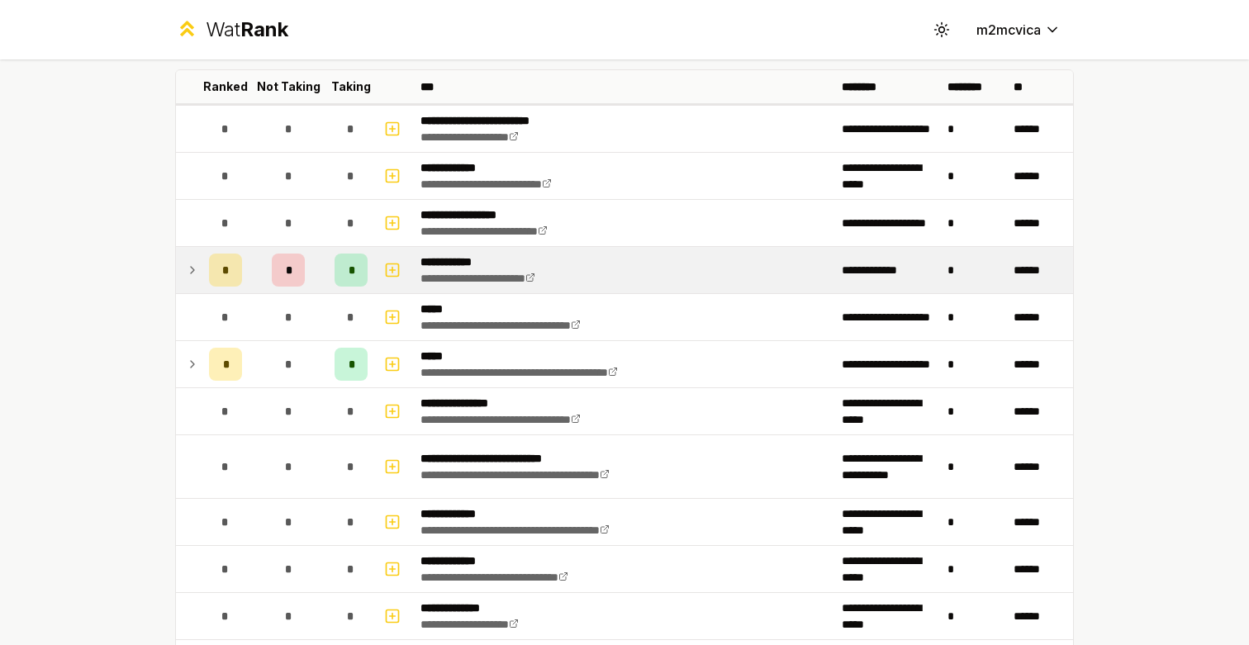  Describe the element at coordinates (288, 87) in the screenshot. I see `p: Not Taking` at that location.